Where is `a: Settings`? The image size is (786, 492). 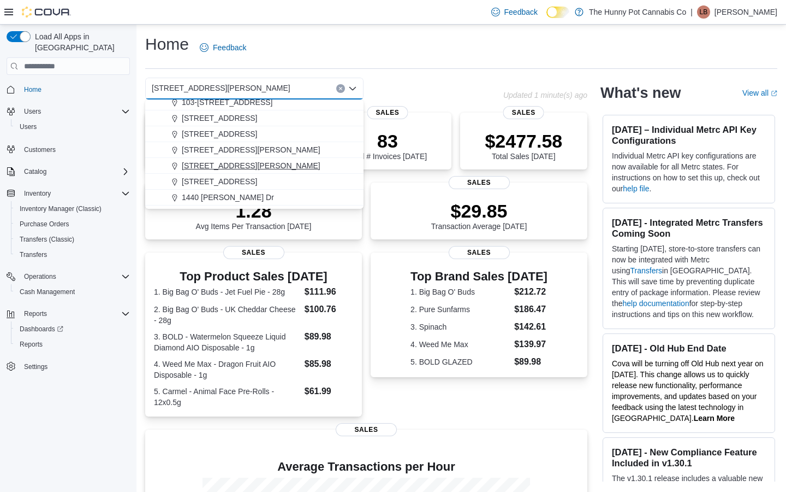 a: Settings is located at coordinates (36, 366).